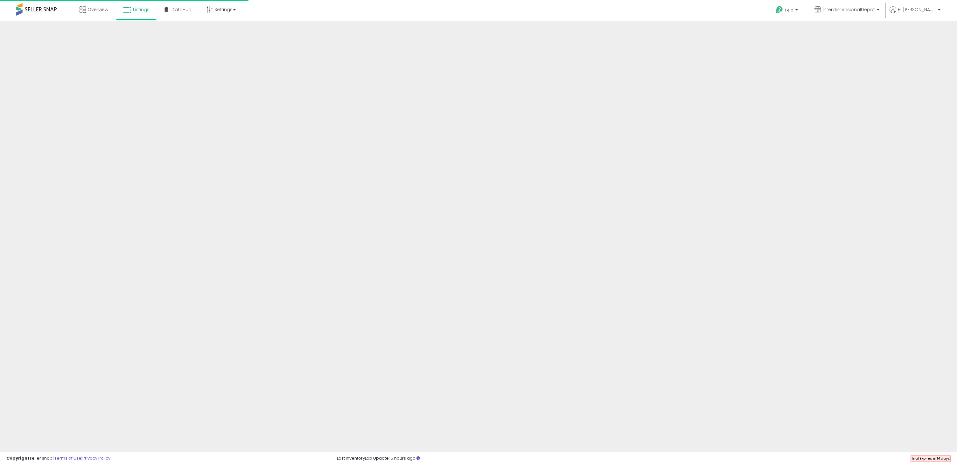 This screenshot has width=957, height=465. I want to click on span: Help, so click(789, 10).